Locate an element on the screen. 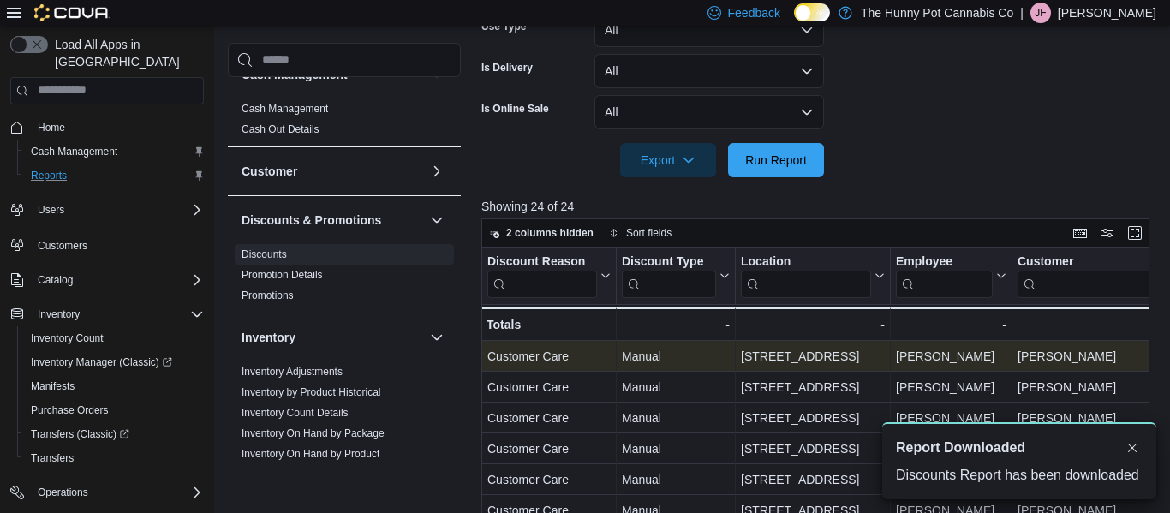 The image size is (1170, 513). div: Cash Management is located at coordinates (344, 122).